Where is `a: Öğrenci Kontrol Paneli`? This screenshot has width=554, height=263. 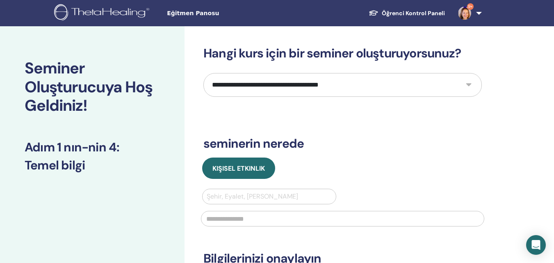 a: Öğrenci Kontrol Paneli is located at coordinates (407, 13).